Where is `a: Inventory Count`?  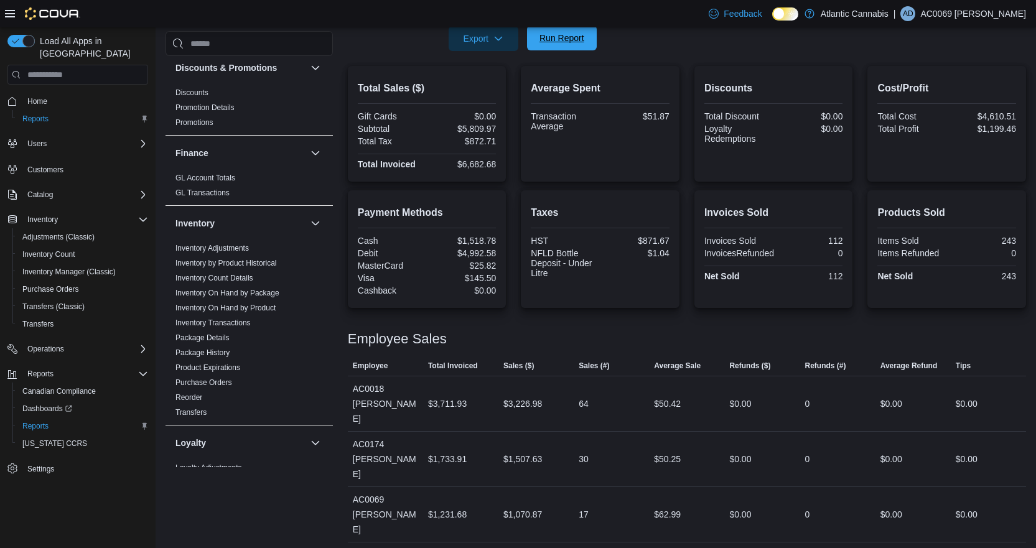
a: Inventory Count is located at coordinates (49, 255).